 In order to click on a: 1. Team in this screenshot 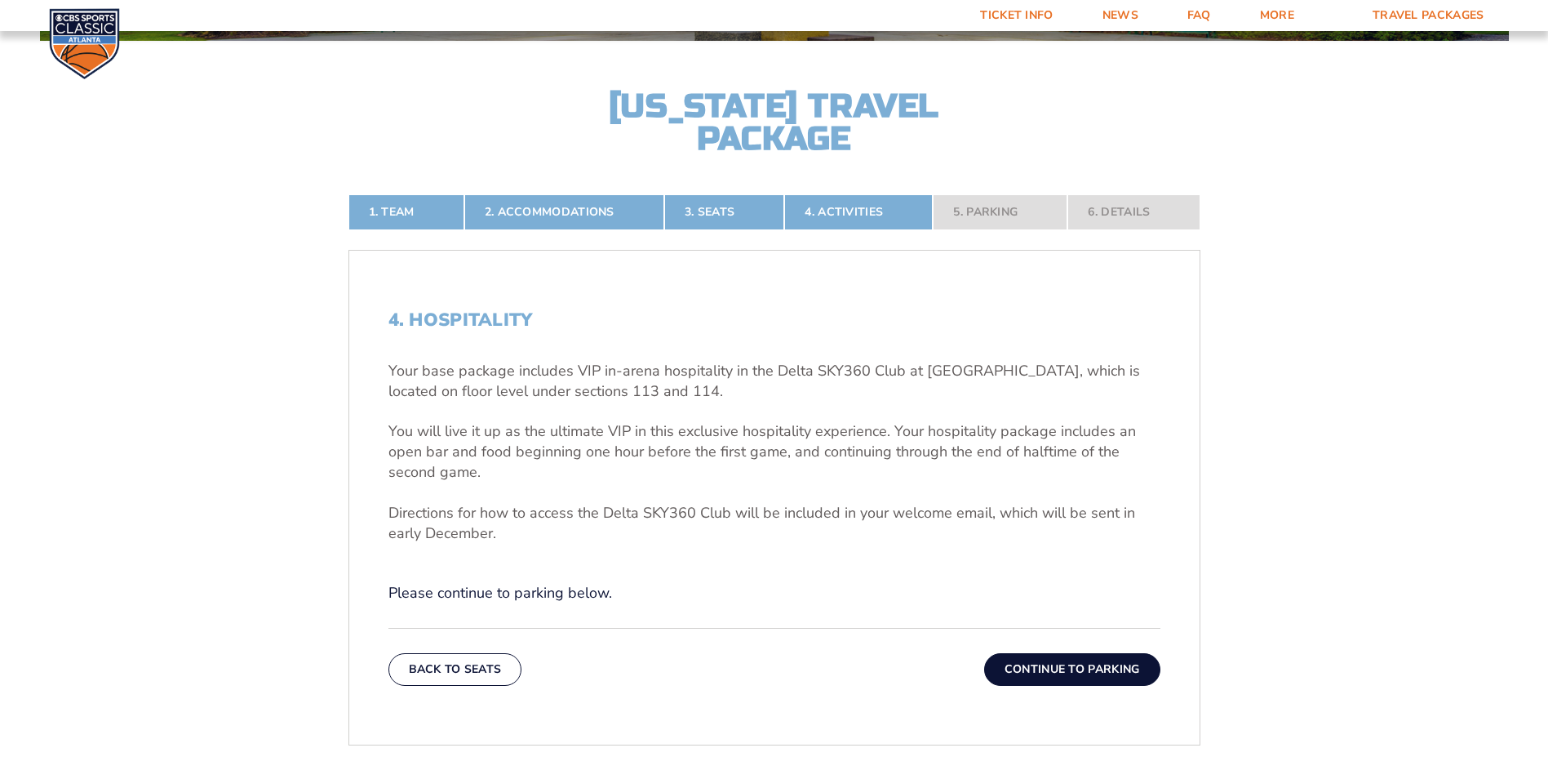, I will do `click(407, 212)`.